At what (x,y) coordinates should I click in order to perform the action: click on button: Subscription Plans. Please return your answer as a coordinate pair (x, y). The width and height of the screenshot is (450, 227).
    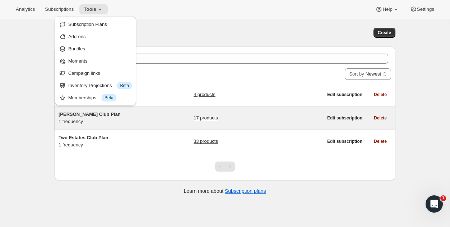
    Looking at the image, I should click on (95, 24).